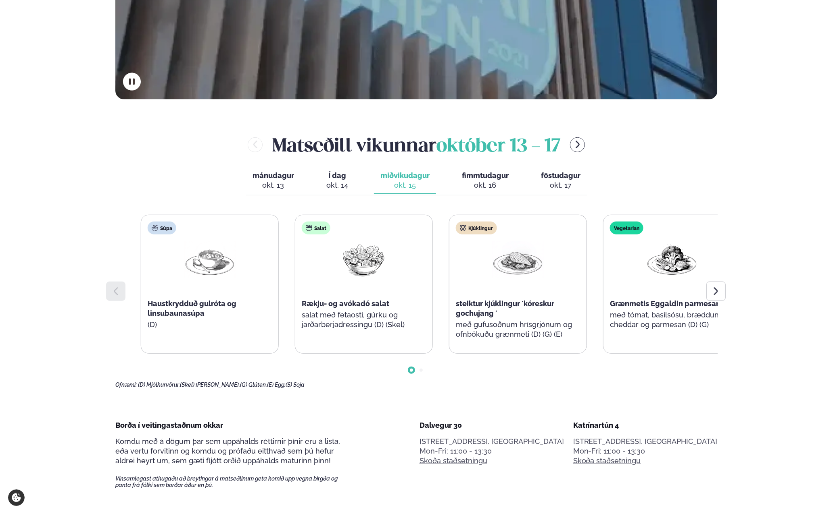 The height and width of the screenshot is (514, 833). What do you see at coordinates (364, 260) in the screenshot?
I see `img: Salad.png` at bounding box center [364, 260].